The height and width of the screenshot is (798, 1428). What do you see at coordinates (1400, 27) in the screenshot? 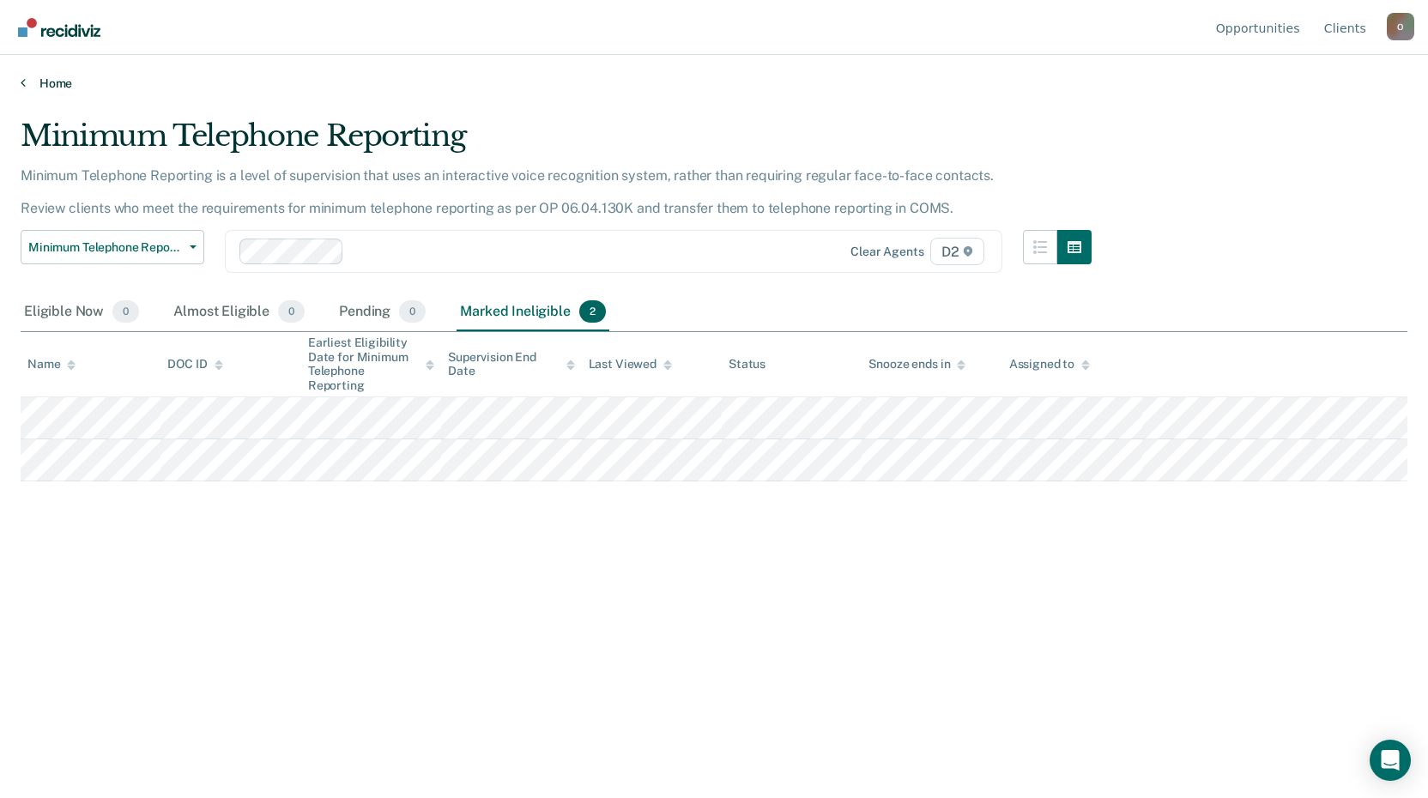
I see `button: Profile dropdown button` at bounding box center [1400, 27].